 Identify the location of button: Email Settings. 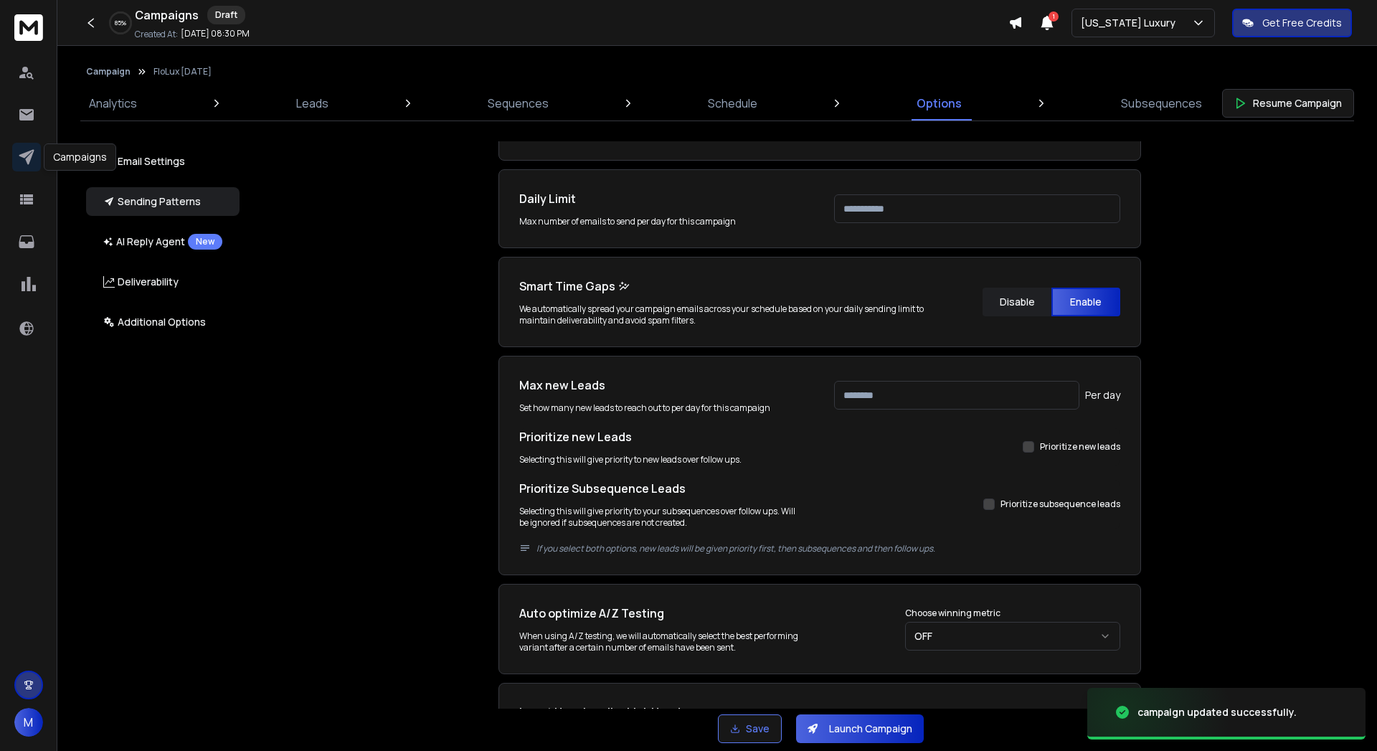
(163, 161).